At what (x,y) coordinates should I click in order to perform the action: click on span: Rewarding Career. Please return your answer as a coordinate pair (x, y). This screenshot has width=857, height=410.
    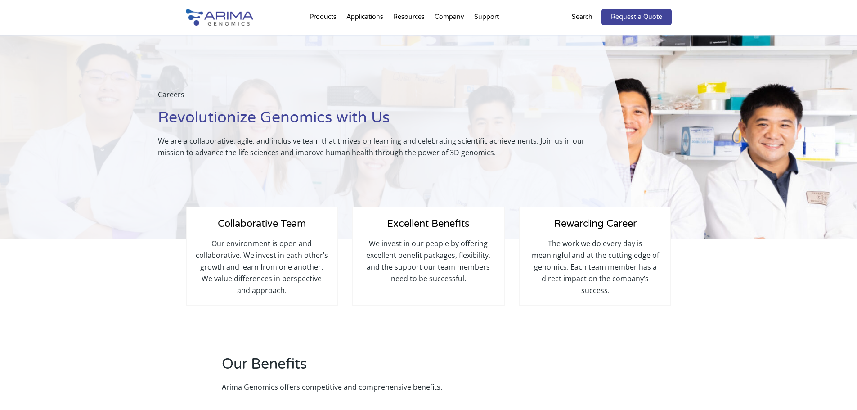
    Looking at the image, I should click on (595, 224).